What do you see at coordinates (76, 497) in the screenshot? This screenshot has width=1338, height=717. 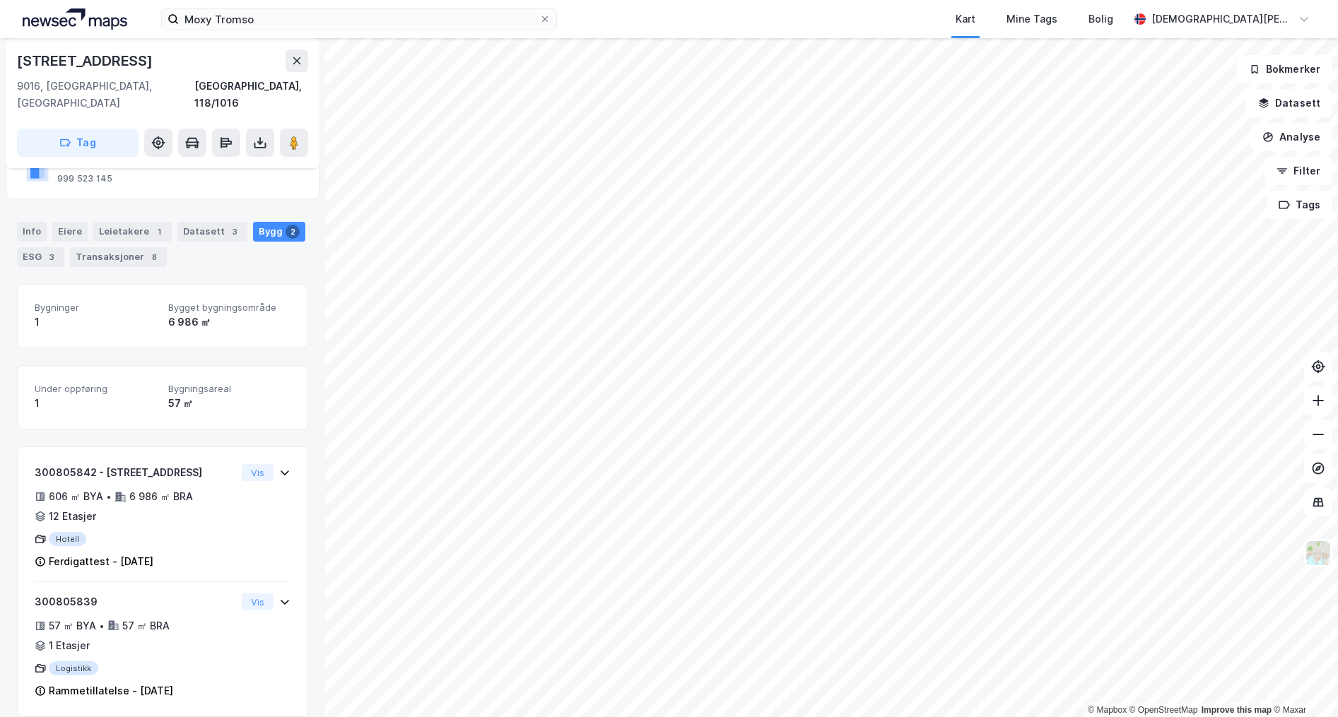 I see `div: 606 ㎡ BYA` at bounding box center [76, 497].